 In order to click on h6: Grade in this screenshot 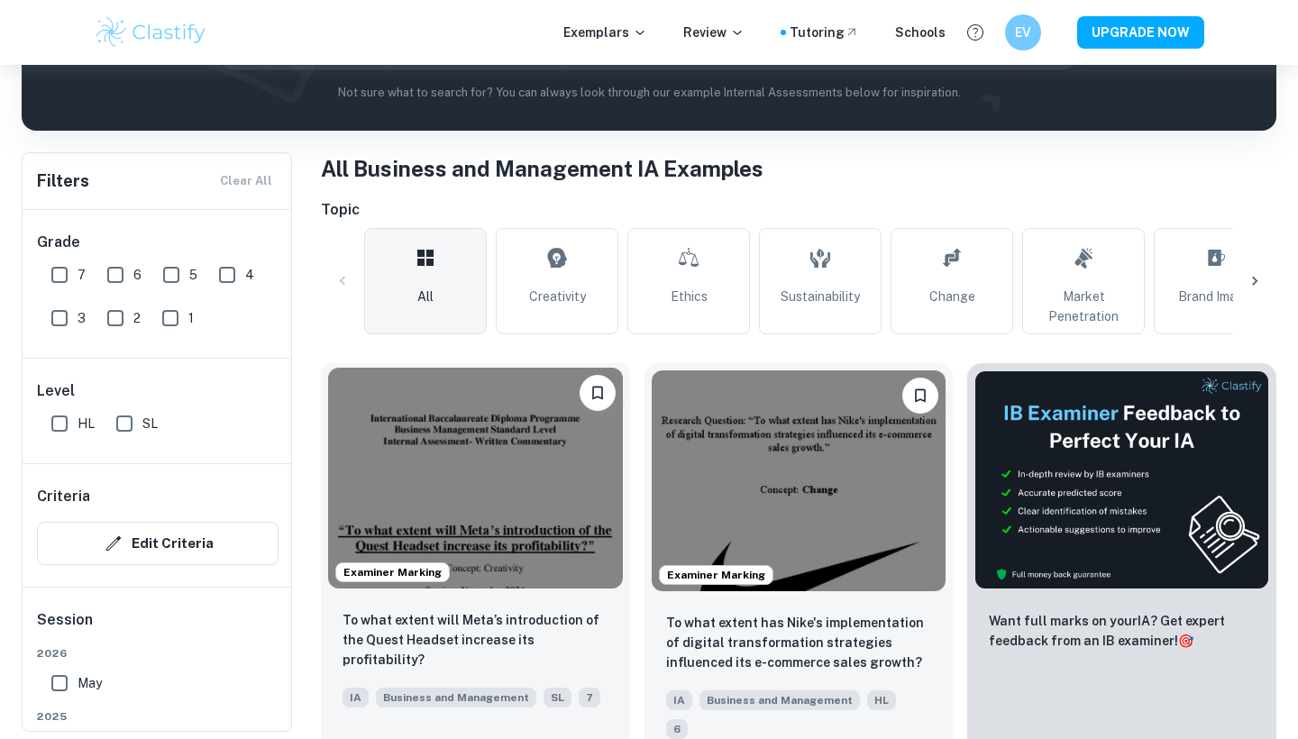, I will do `click(158, 242)`.